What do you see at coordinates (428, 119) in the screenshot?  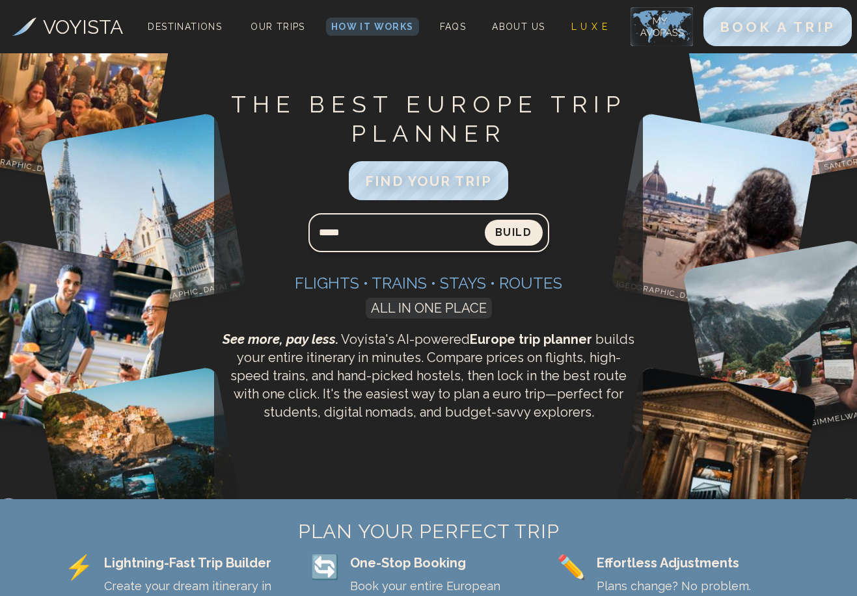 I see `h1: THE BEST EUROPE TRIP PLANNER` at bounding box center [428, 119].